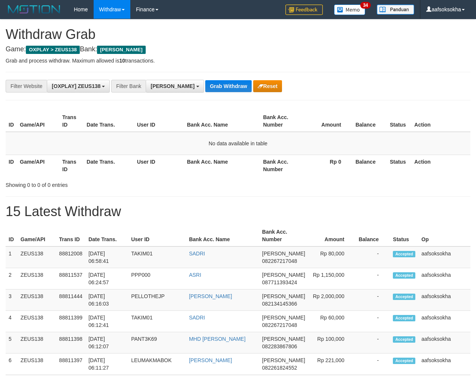 This screenshot has width=476, height=376. What do you see at coordinates (128, 86) in the screenshot?
I see `div: Filter Bank` at bounding box center [128, 86].